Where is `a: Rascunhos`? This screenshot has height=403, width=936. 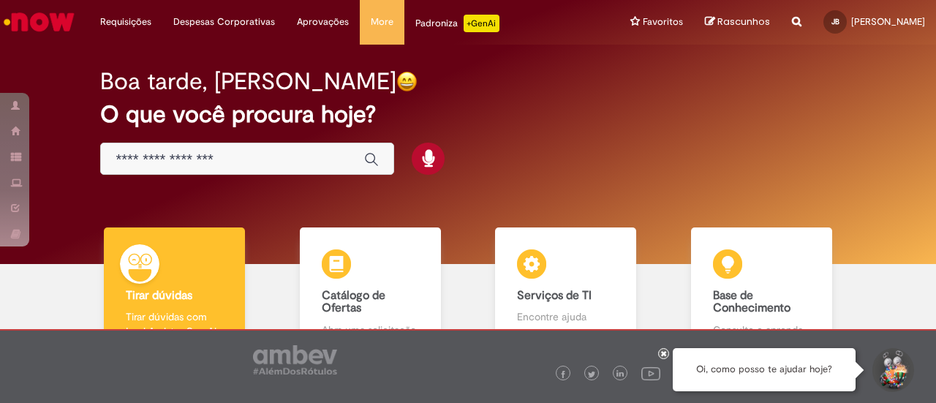
a: Rascunhos is located at coordinates (737, 22).